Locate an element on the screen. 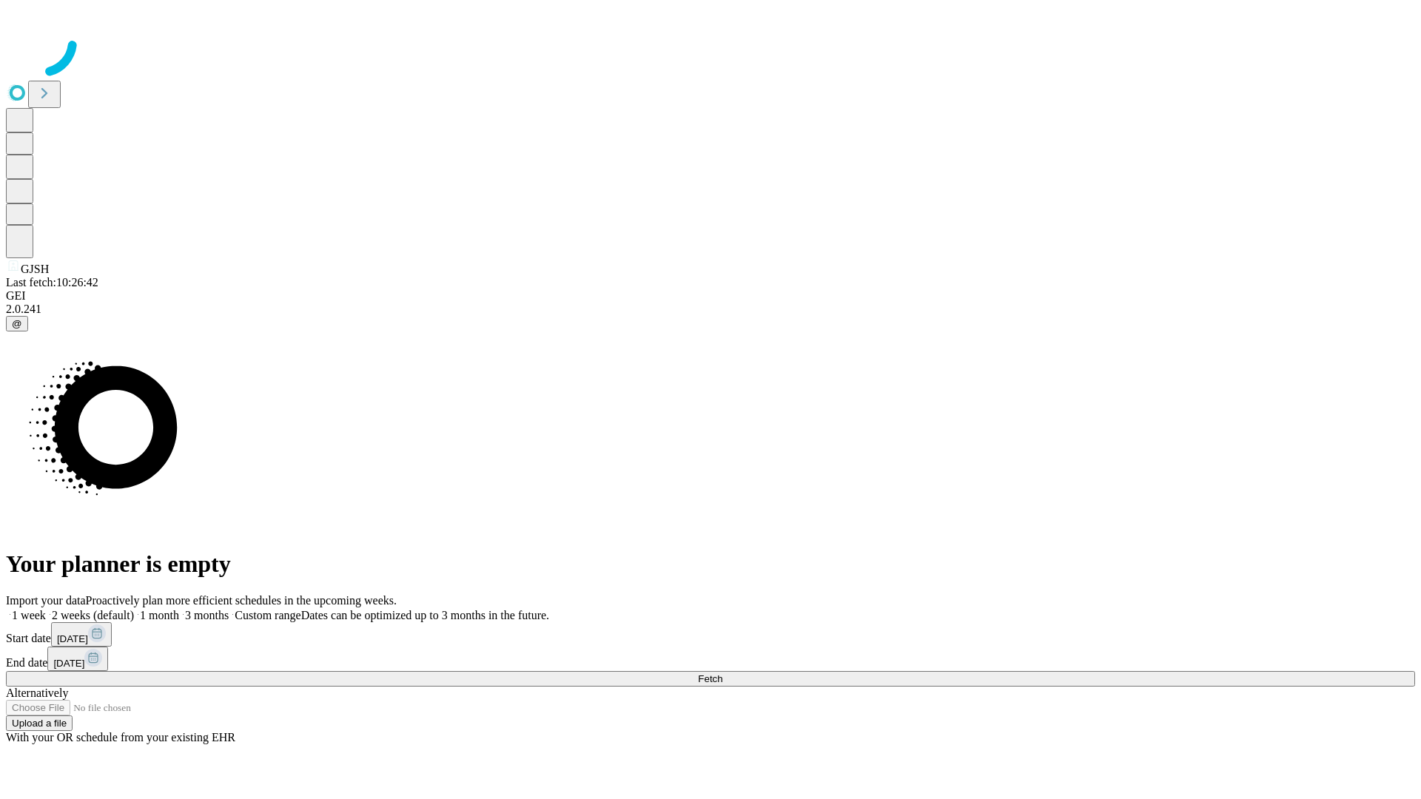 This screenshot has width=1421, height=799. span: Import your data is located at coordinates (46, 600).